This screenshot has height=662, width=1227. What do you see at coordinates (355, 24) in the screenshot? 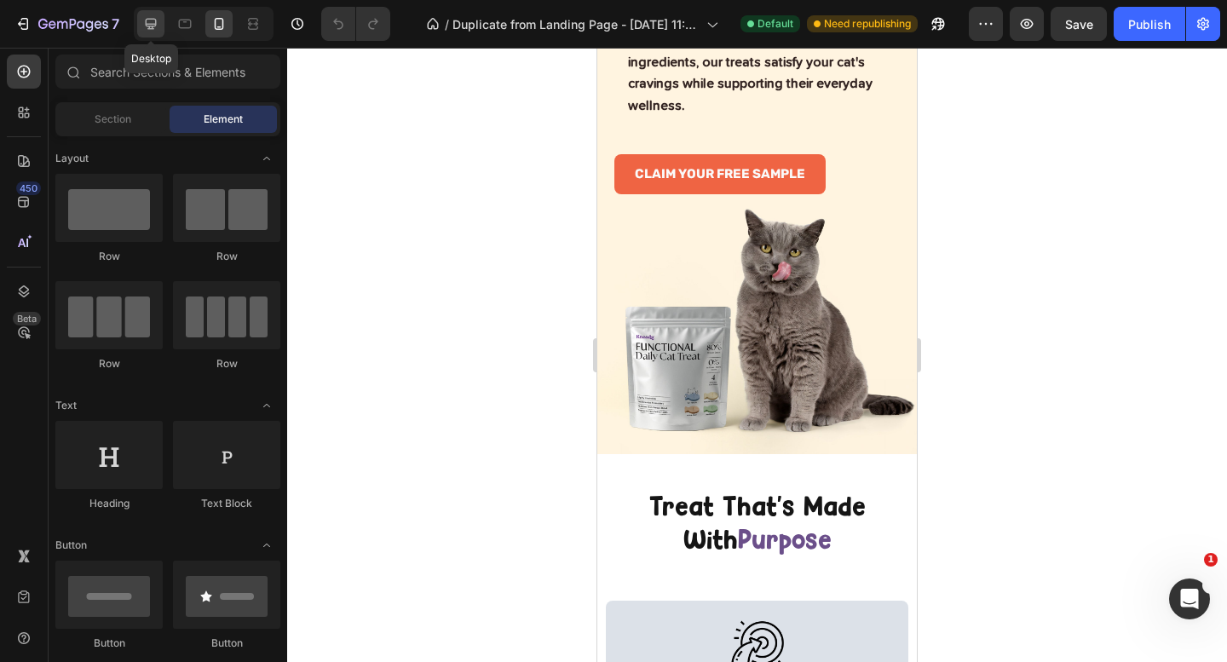
I see `div: Undo/Redo` at bounding box center [355, 24].